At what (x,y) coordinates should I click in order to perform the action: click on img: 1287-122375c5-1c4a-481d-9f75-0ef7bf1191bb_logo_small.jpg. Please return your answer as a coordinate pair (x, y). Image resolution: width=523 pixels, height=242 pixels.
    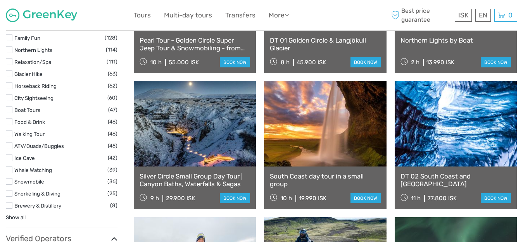
    Looking at the image, I should click on (42, 15).